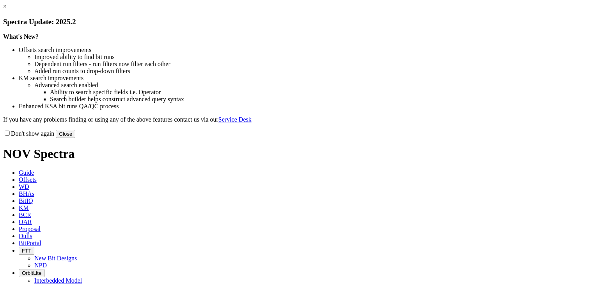 Image resolution: width=599 pixels, height=285 pixels. Describe the element at coordinates (30, 242) in the screenshot. I see `span: BitPortal` at that location.